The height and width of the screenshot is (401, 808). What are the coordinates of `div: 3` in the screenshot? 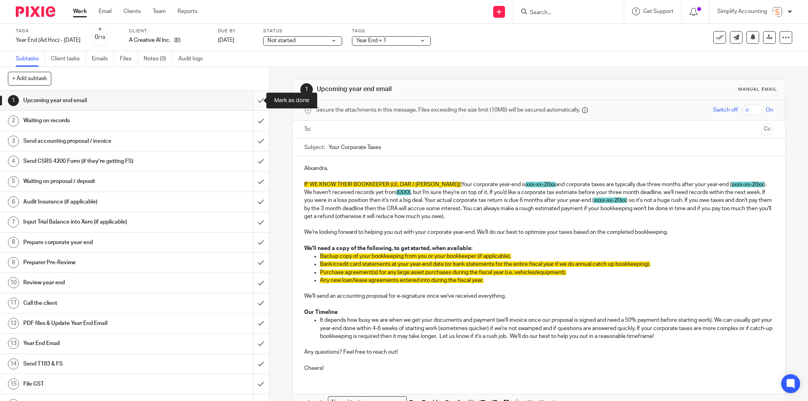 It's located at (13, 141).